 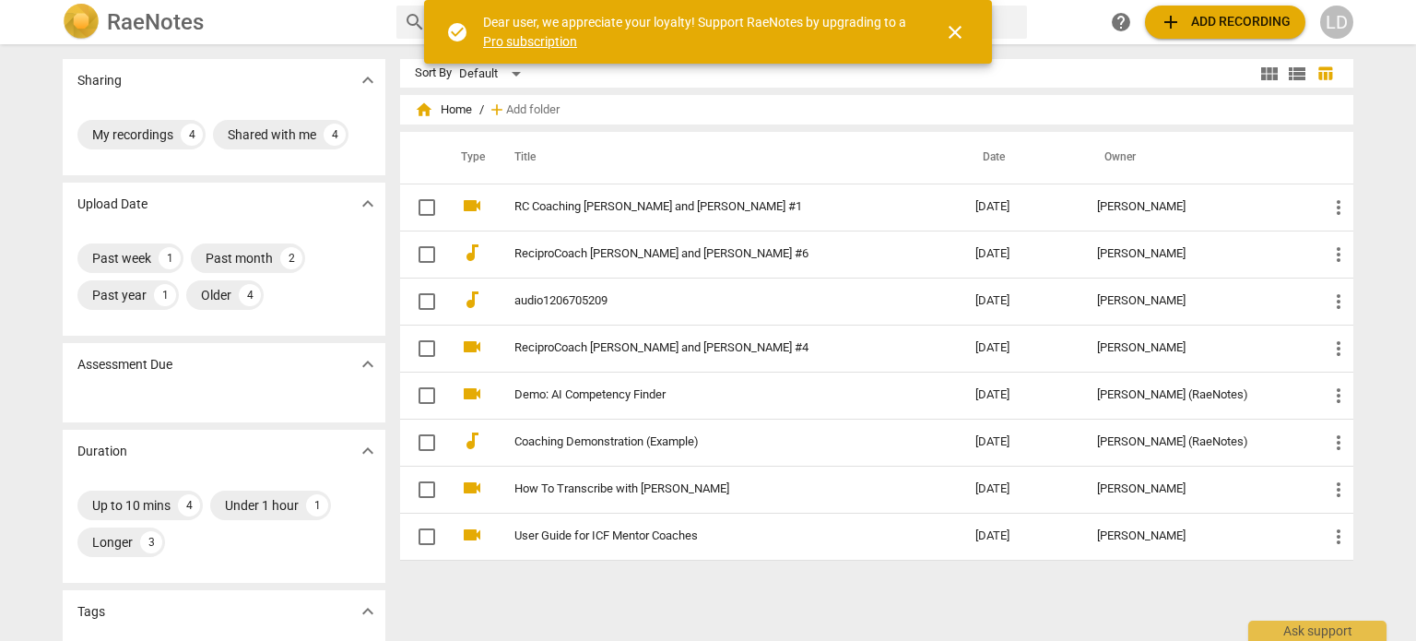 I want to click on div: Older, so click(x=216, y=295).